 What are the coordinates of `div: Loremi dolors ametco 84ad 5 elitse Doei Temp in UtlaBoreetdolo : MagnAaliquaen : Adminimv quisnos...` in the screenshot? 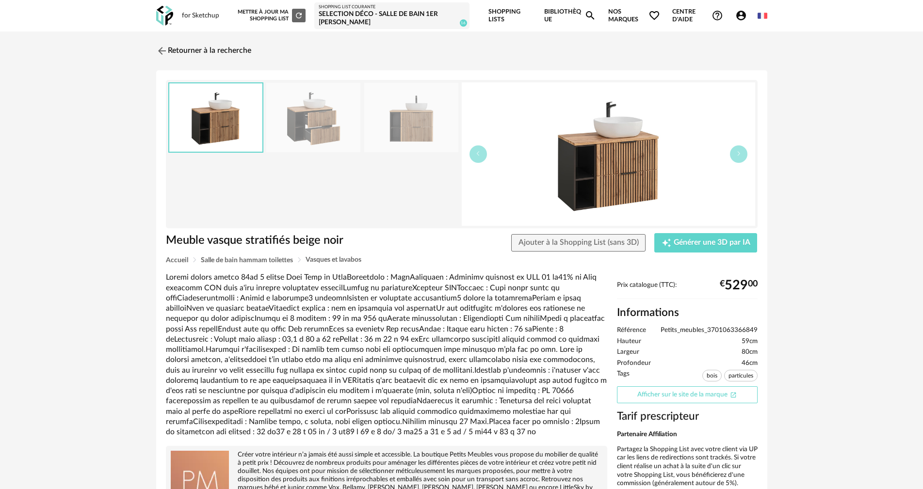 It's located at (387, 355).